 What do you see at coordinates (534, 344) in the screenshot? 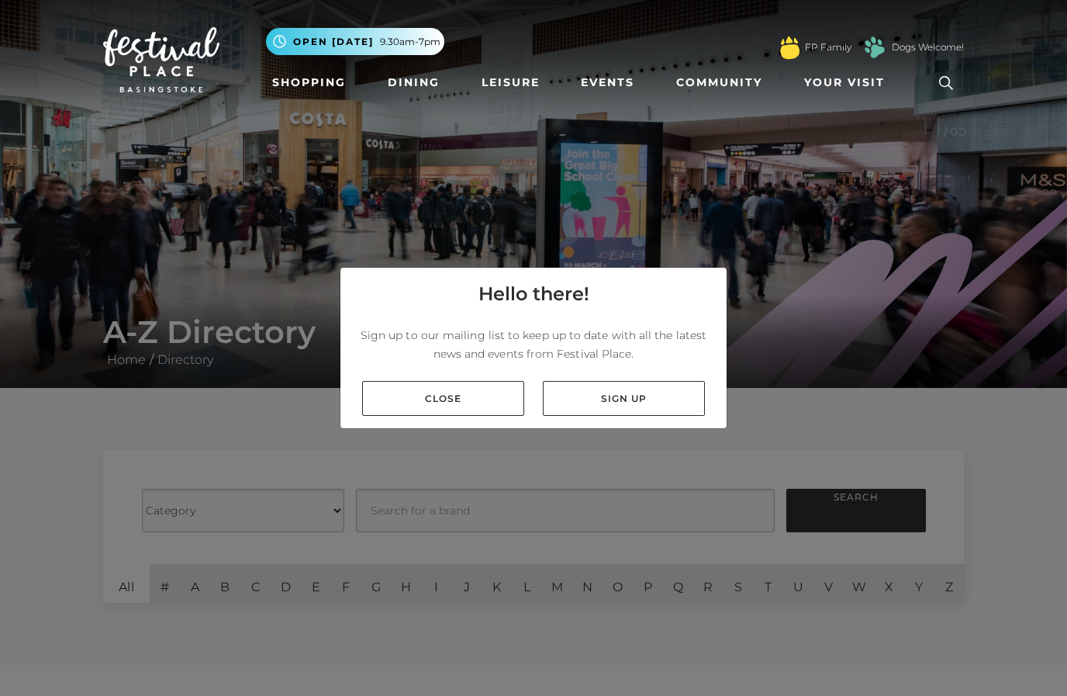
I see `p: Sign up to our mailing list to keep up to date with all the latest news and events from Festival ...` at bounding box center [534, 344].